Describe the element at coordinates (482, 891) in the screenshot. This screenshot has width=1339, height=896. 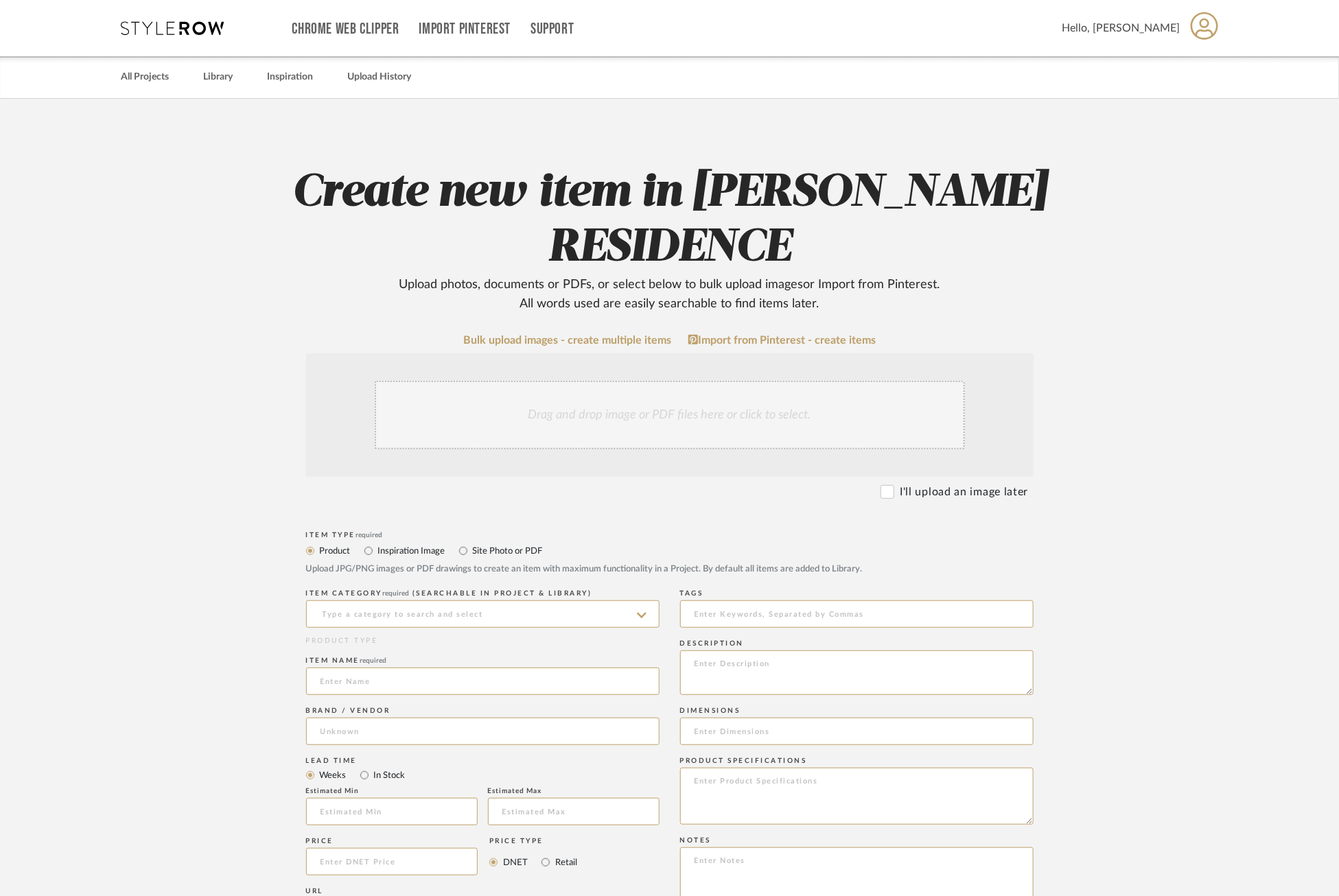
I see `div: URL` at that location.